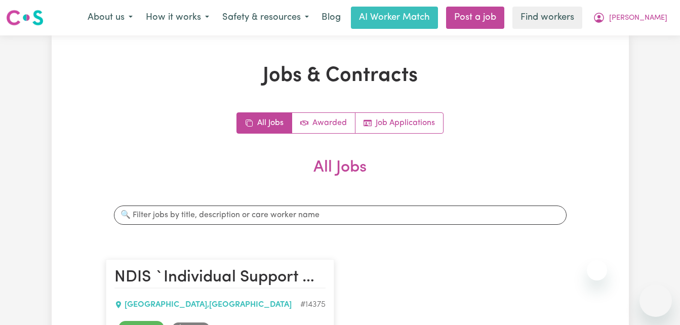 The image size is (680, 325). Describe the element at coordinates (264, 123) in the screenshot. I see `a: All jobs` at that location.